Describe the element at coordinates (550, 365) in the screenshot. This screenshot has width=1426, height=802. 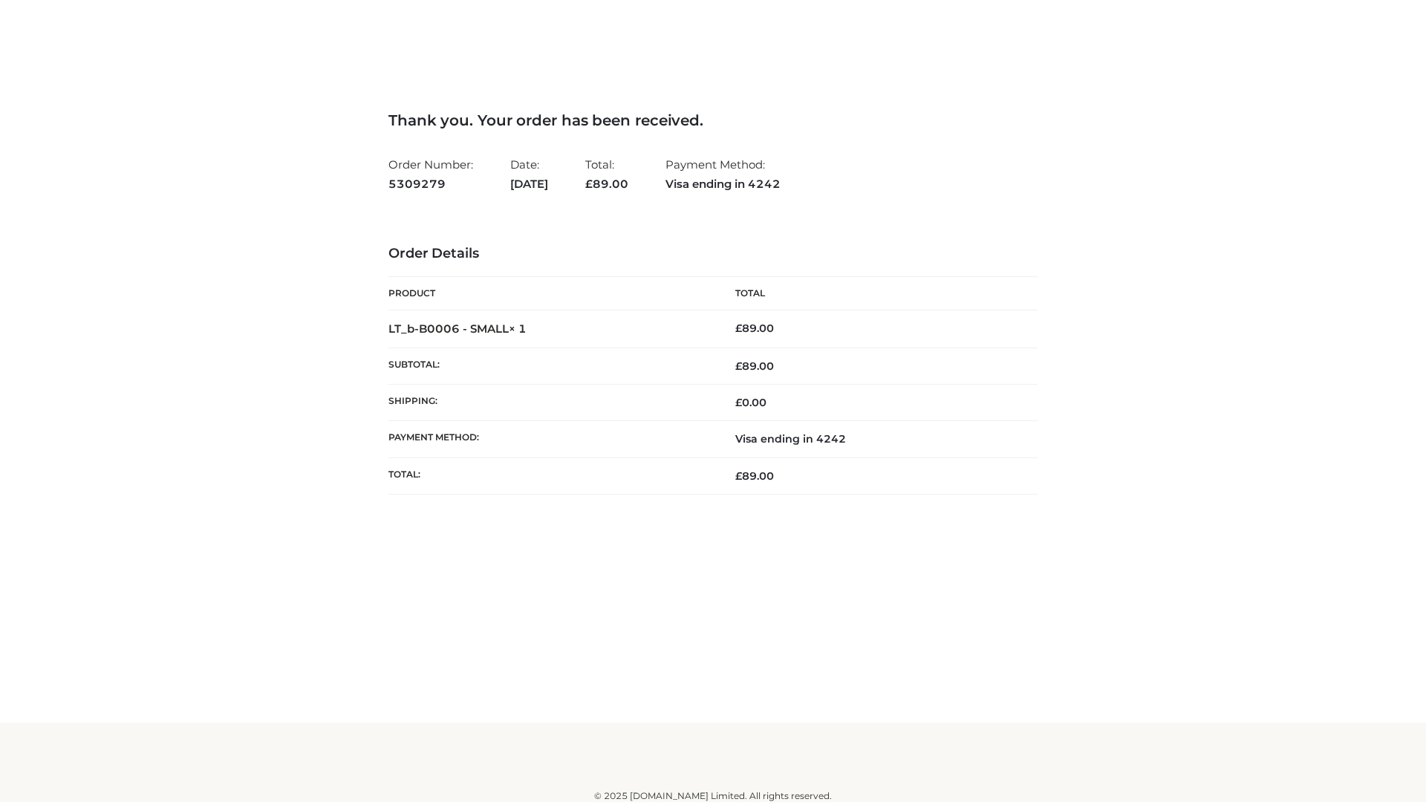
I see `th: Subtotal:` at that location.